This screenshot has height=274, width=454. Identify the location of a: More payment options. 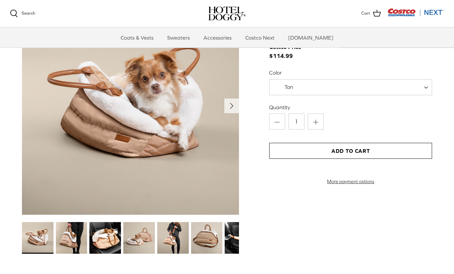
(351, 181).